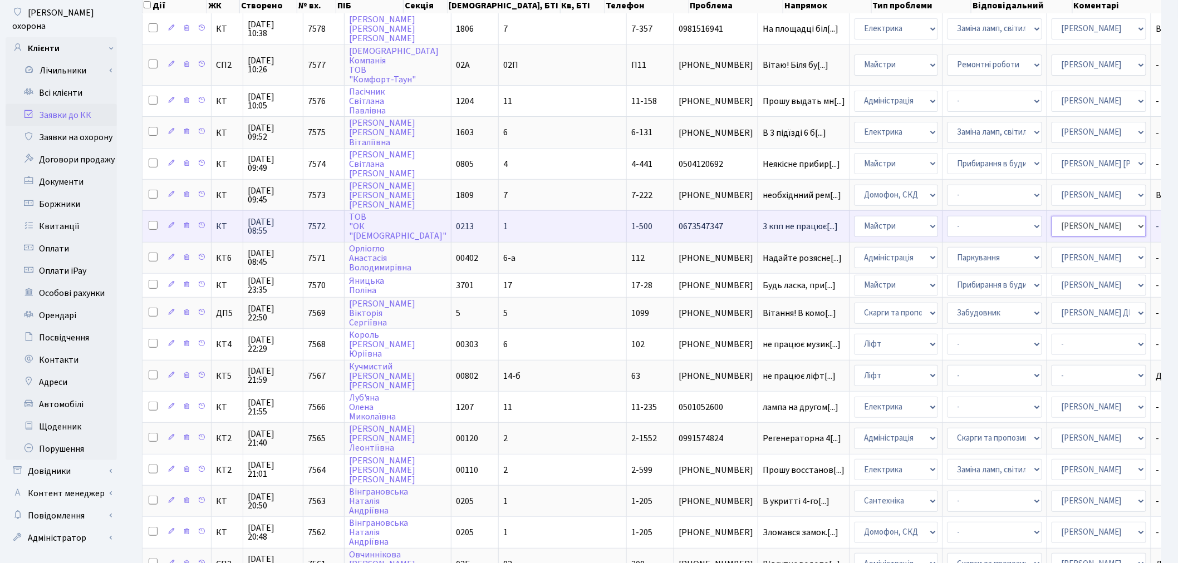 The height and width of the screenshot is (563, 1178). What do you see at coordinates (506, 195) in the screenshot?
I see `span: 7` at bounding box center [506, 195].